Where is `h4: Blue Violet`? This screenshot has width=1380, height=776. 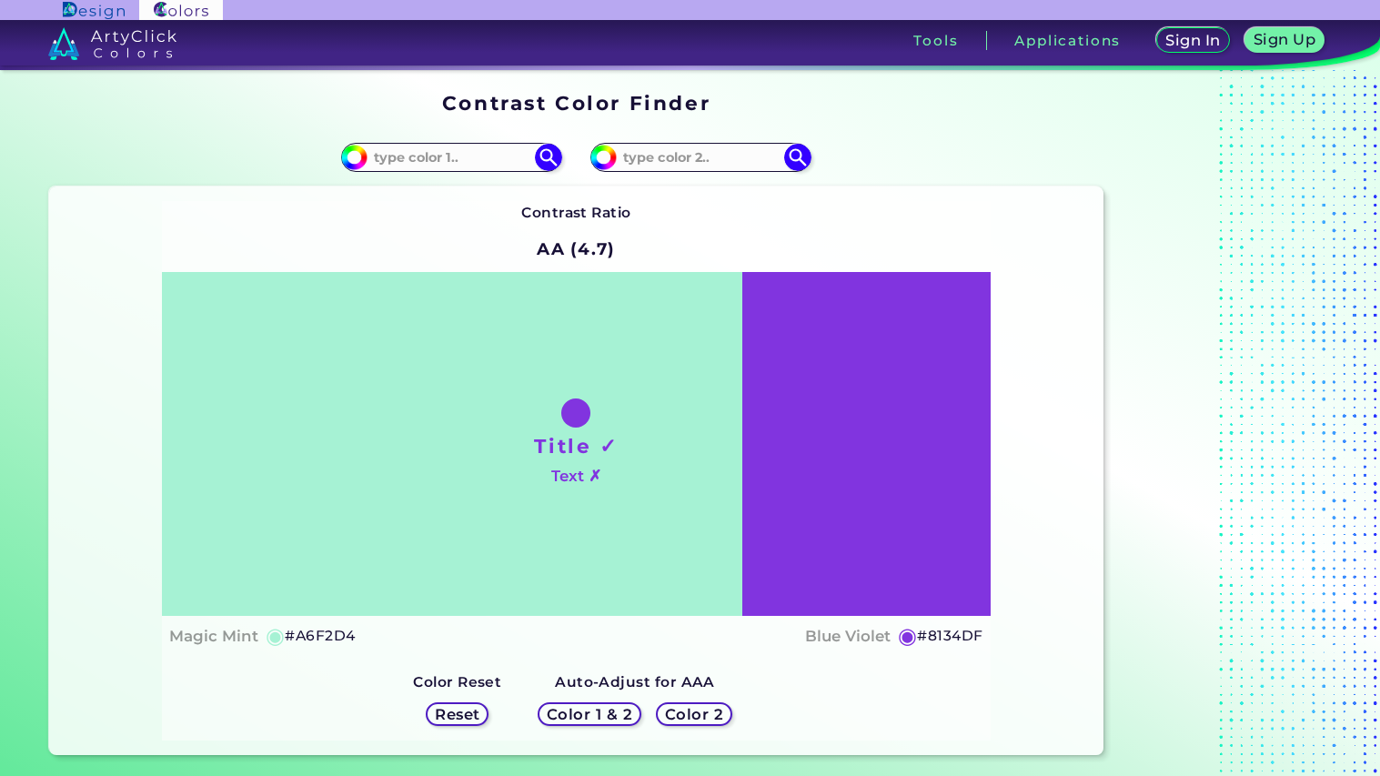 h4: Blue Violet is located at coordinates (848, 636).